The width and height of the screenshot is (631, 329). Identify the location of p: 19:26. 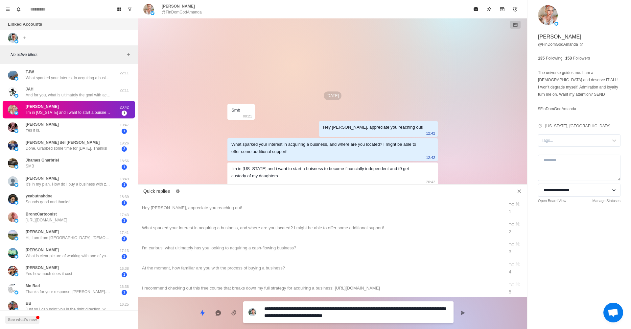
(124, 143).